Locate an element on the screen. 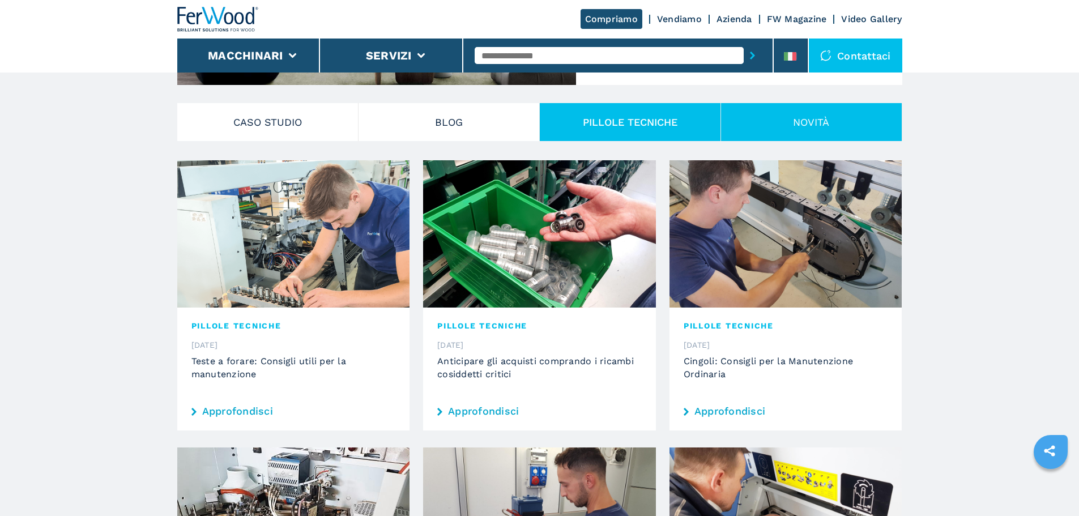 The width and height of the screenshot is (1079, 516). img: Teste a forare: Consigli utili per la manutenzione is located at coordinates (293, 234).